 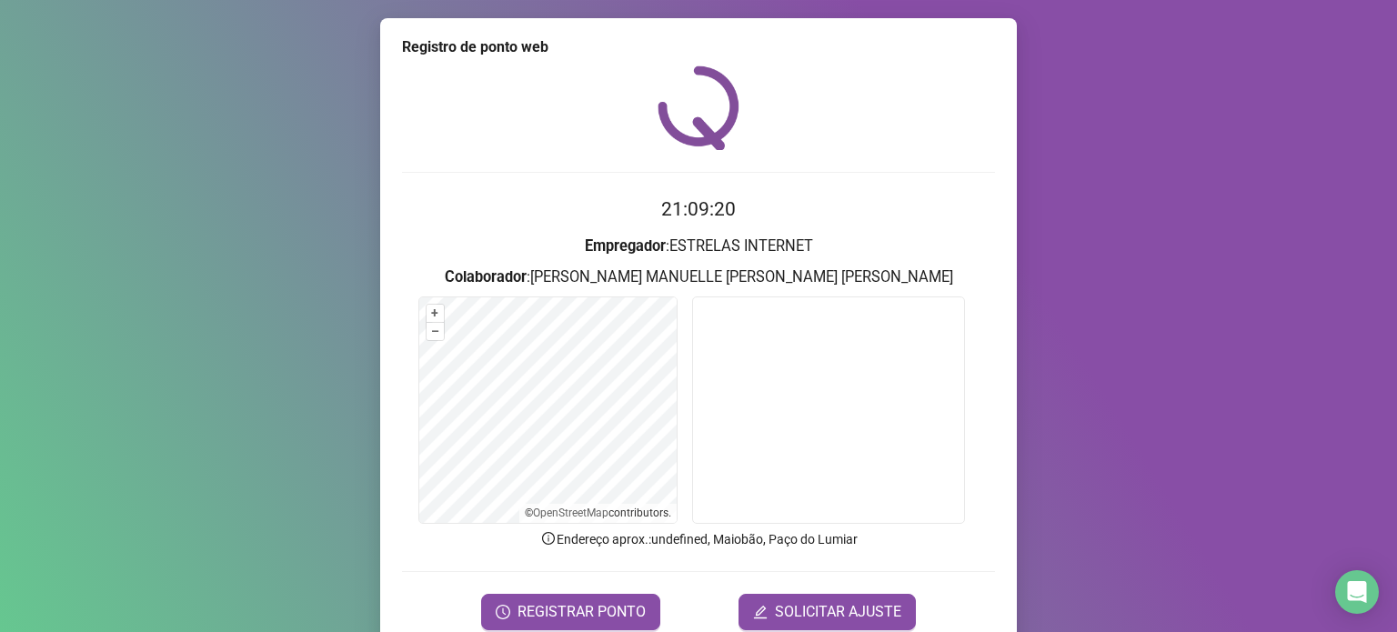 I want to click on img: QRPoint, so click(x=699, y=107).